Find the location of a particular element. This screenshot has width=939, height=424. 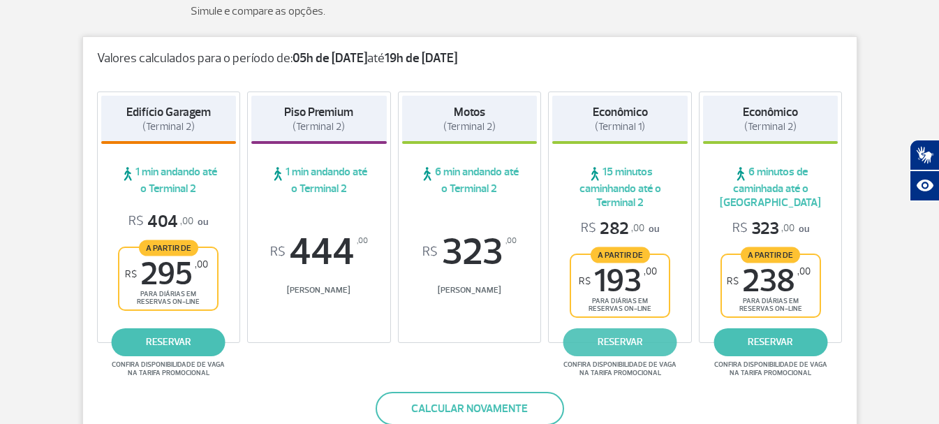

p: Valores calculados para o período de: até is located at coordinates (470, 59).